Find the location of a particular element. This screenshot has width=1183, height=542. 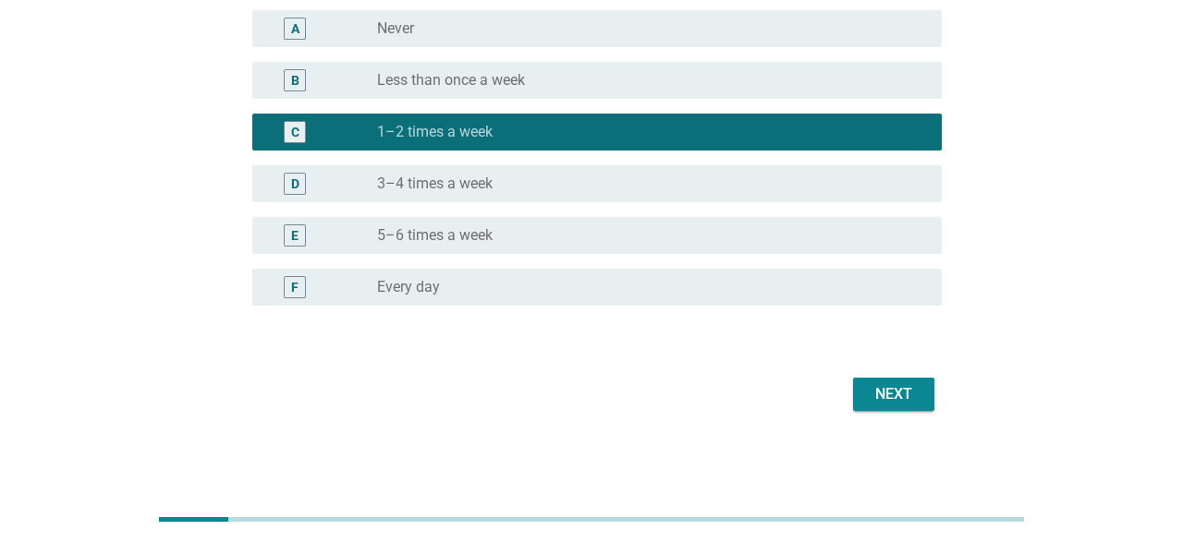

div: C is located at coordinates (295, 131).